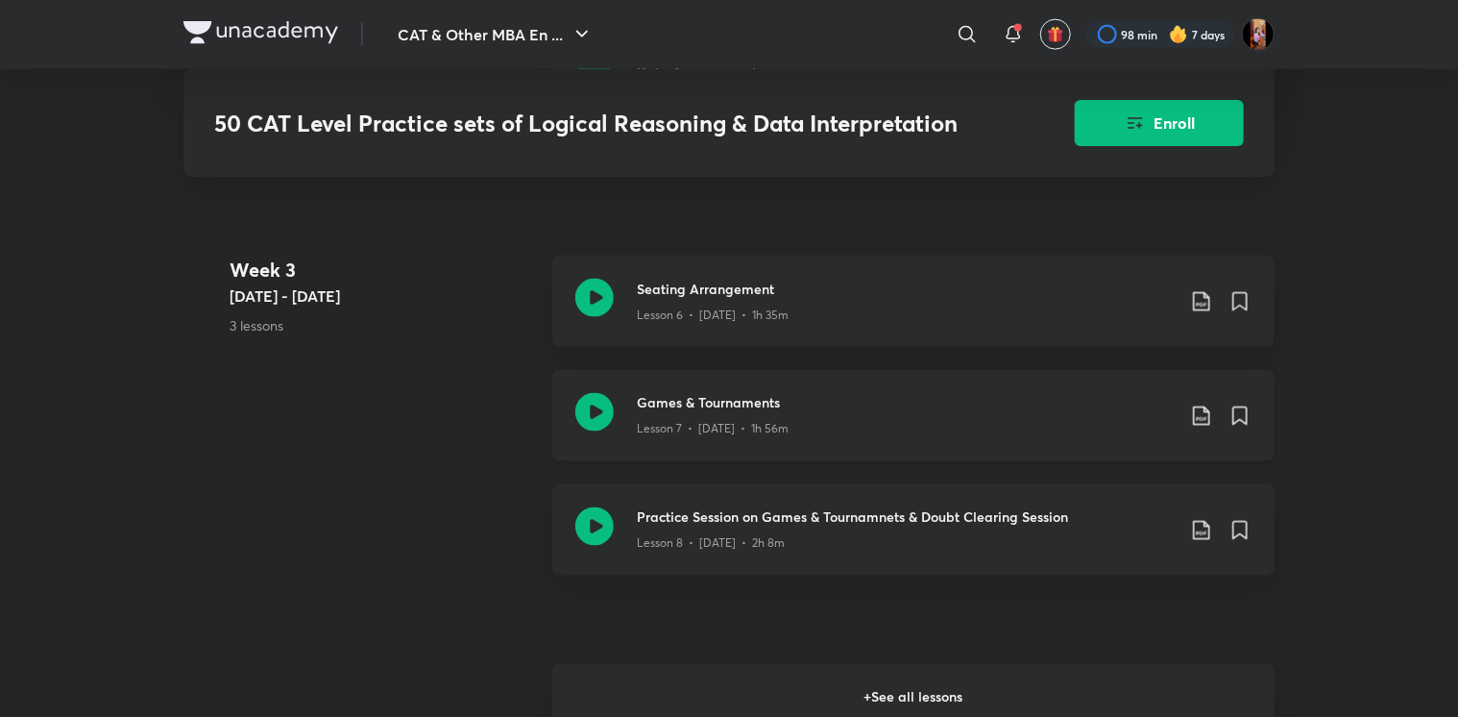  I want to click on h3: Practice Session on Games & Tournamnets & Doubt Clearing Session, so click(906, 517).